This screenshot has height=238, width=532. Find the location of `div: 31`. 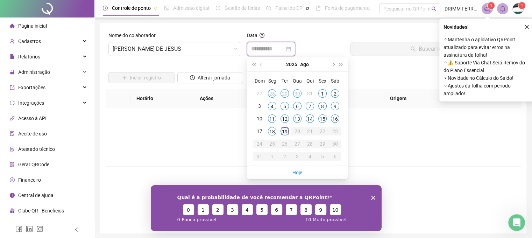

div: 31 is located at coordinates (310, 93).